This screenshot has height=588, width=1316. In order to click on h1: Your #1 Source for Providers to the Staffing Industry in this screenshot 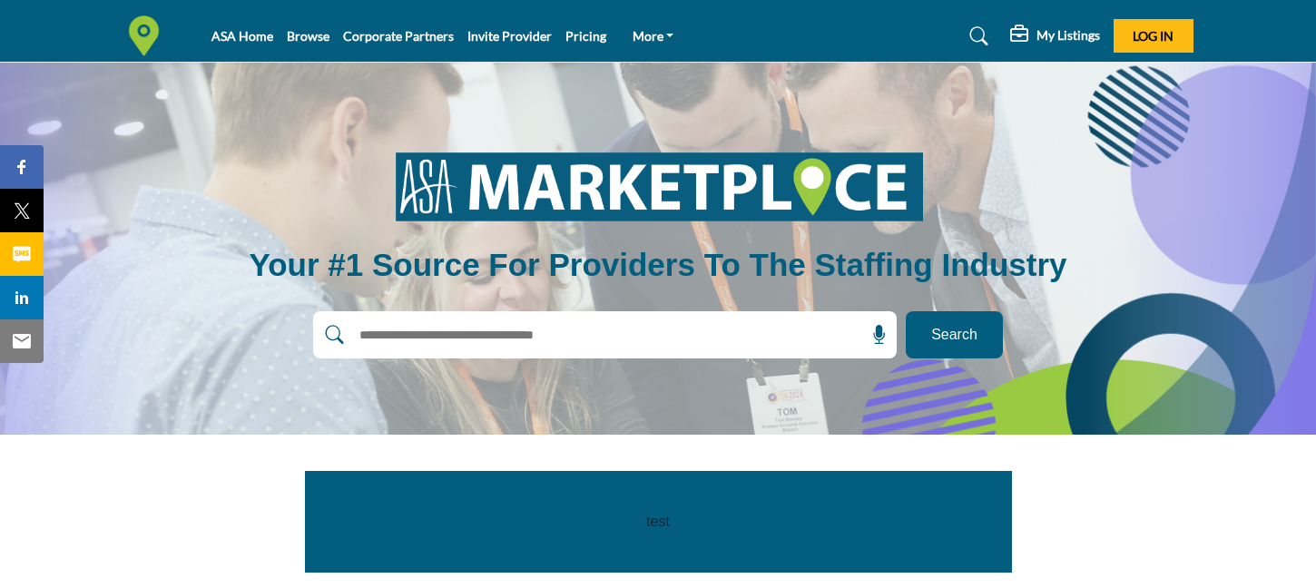, I will do `click(657, 265)`.